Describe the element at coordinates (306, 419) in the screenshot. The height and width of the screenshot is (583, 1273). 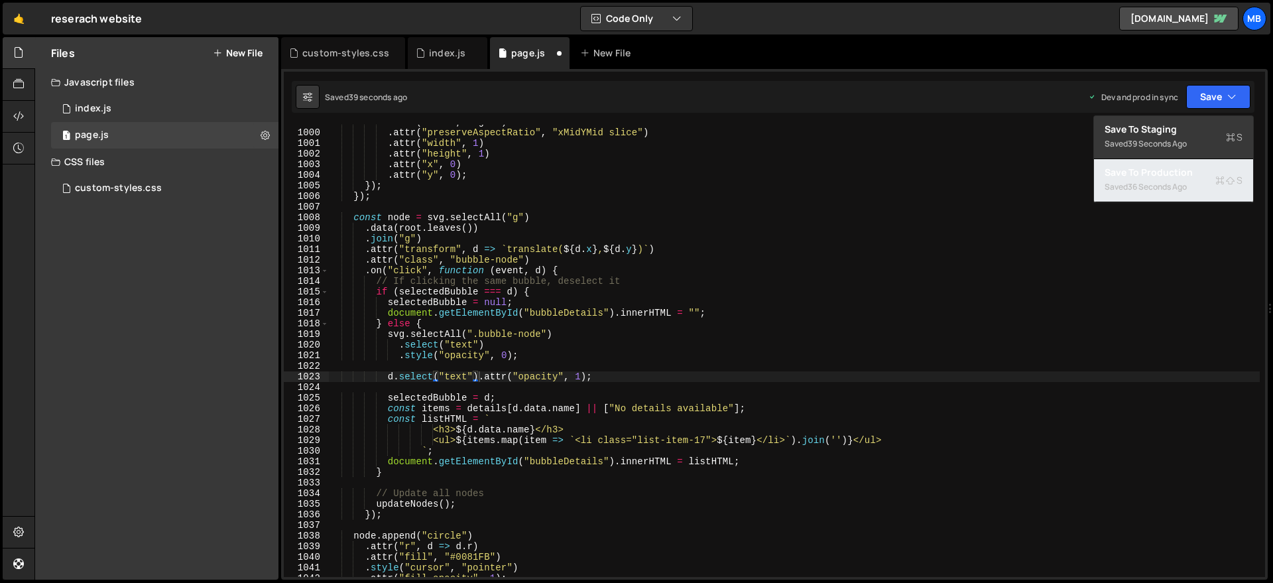
I see `div: 1027` at that location.